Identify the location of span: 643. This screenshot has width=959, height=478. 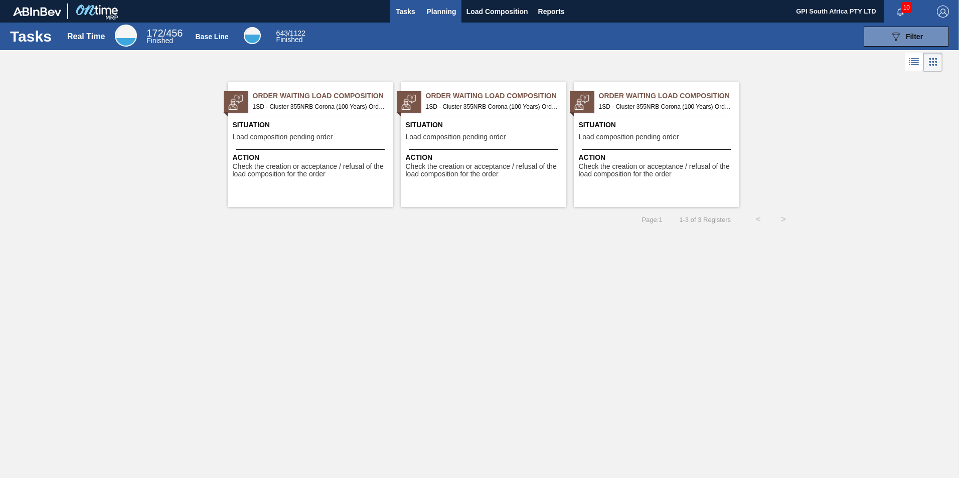
(282, 33).